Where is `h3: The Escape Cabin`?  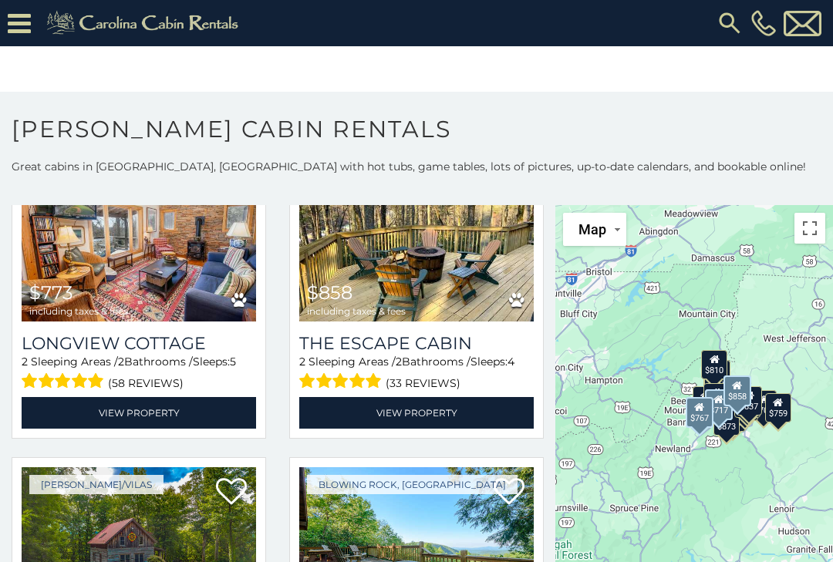
h3: The Escape Cabin is located at coordinates (416, 343).